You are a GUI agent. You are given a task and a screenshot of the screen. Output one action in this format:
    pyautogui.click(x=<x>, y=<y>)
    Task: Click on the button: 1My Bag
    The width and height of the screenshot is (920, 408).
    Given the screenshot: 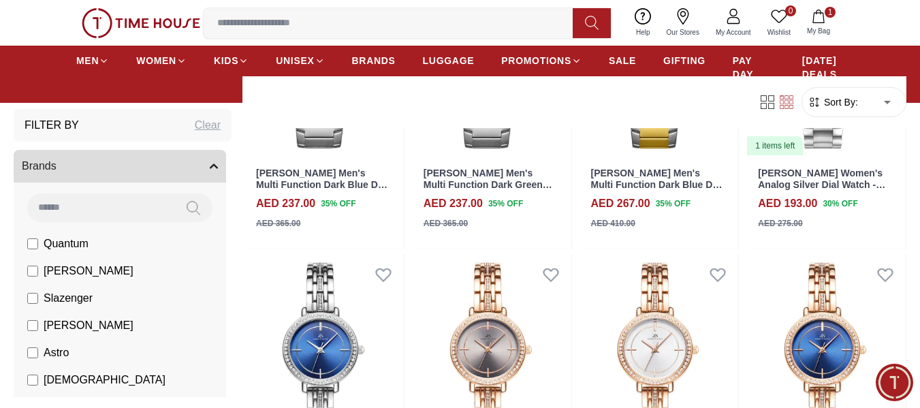 What is the action you would take?
    pyautogui.click(x=818, y=22)
    